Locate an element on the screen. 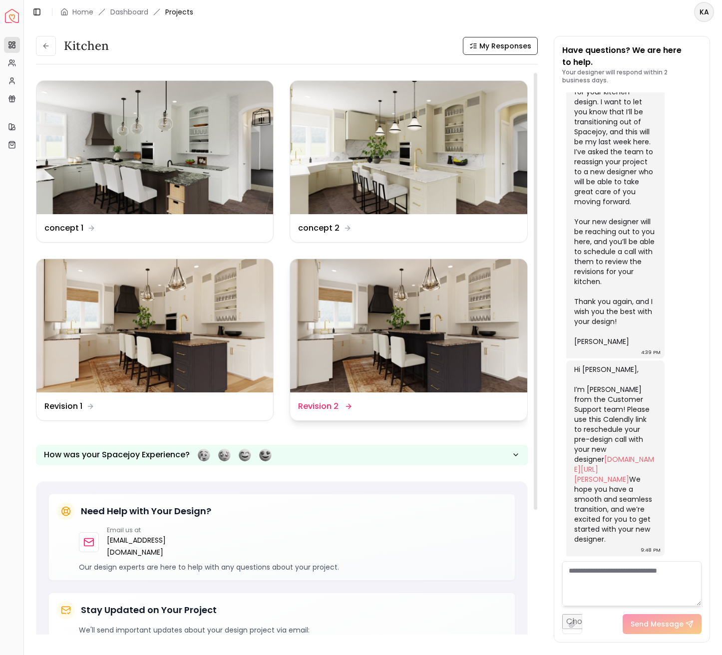 The image size is (722, 655). nav: breadcrumb is located at coordinates (127, 12).